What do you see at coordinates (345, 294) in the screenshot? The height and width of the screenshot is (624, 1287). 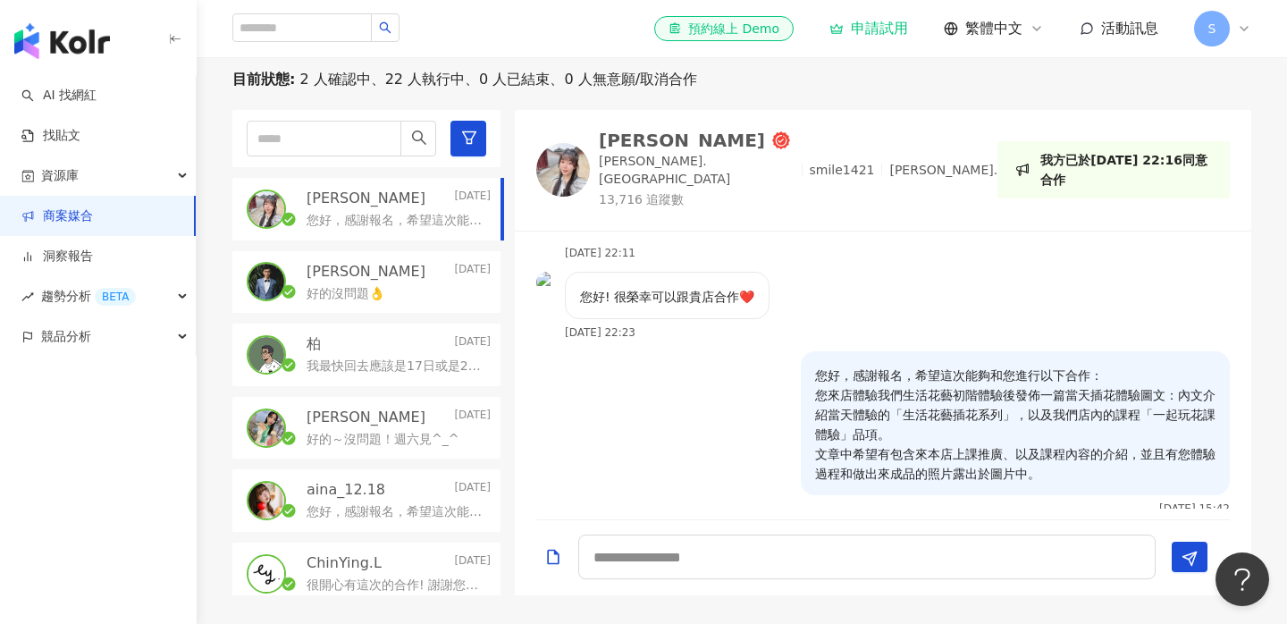 I see `p: 好的沒問題👌` at bounding box center [345, 294].